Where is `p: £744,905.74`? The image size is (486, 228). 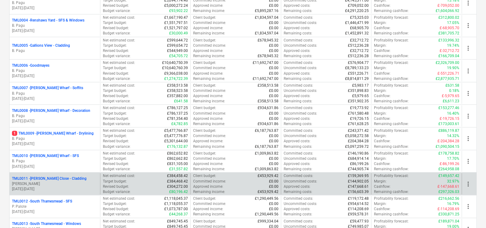 p: £744,905.74 is located at coordinates (359, 169).